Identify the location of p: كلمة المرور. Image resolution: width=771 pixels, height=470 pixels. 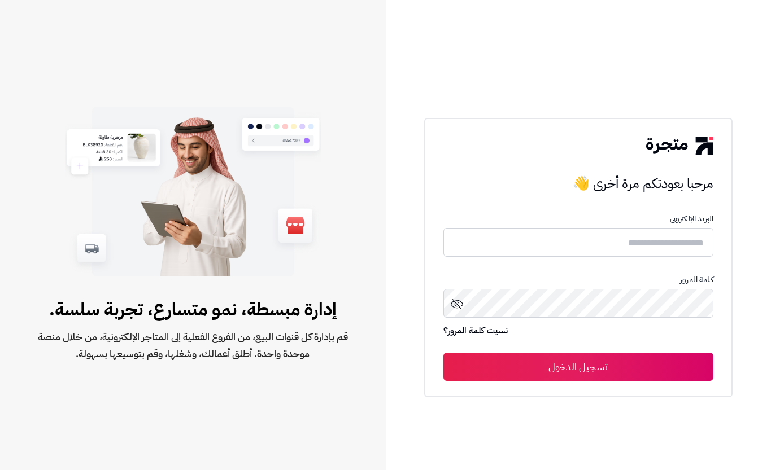
(578, 280).